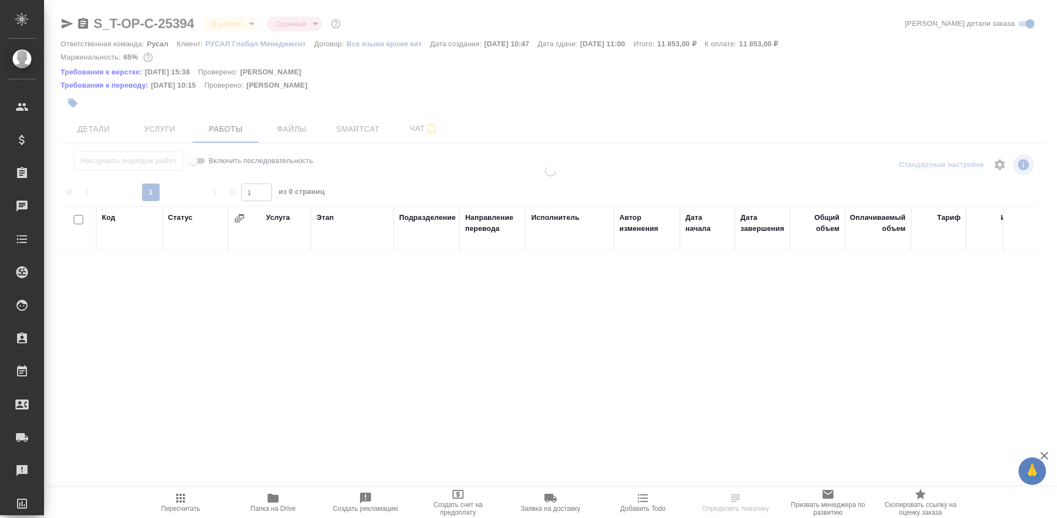 This screenshot has width=1057, height=518. I want to click on div: Тариф, so click(949, 217).